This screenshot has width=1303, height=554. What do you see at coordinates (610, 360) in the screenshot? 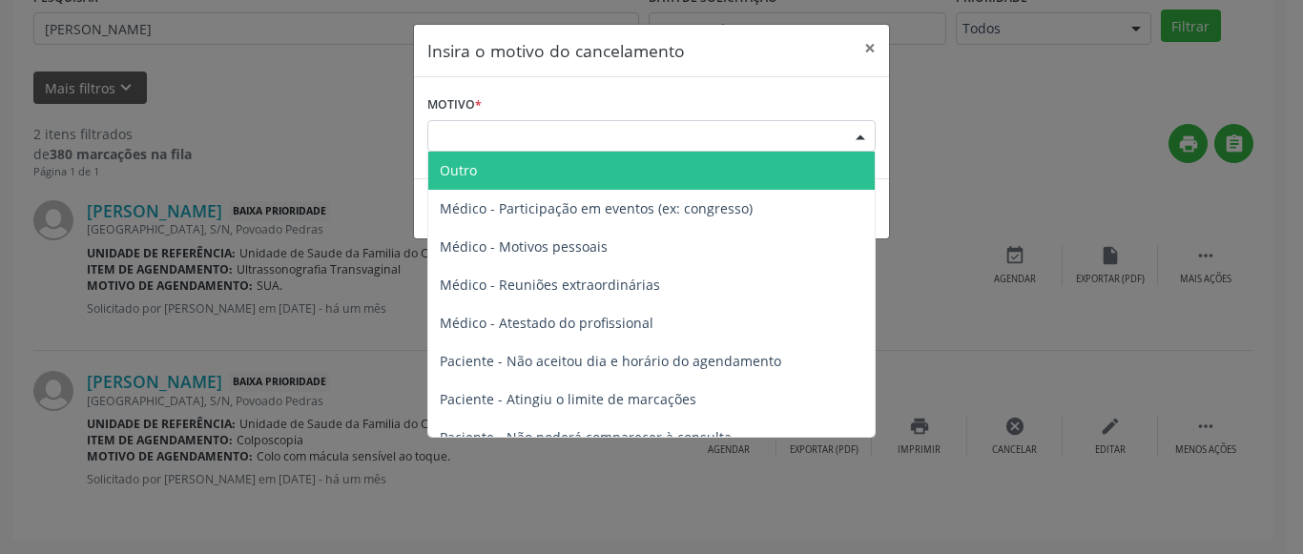
I see `span: Paciente - Não aceitou dia e horário do agendamento` at bounding box center [610, 360].